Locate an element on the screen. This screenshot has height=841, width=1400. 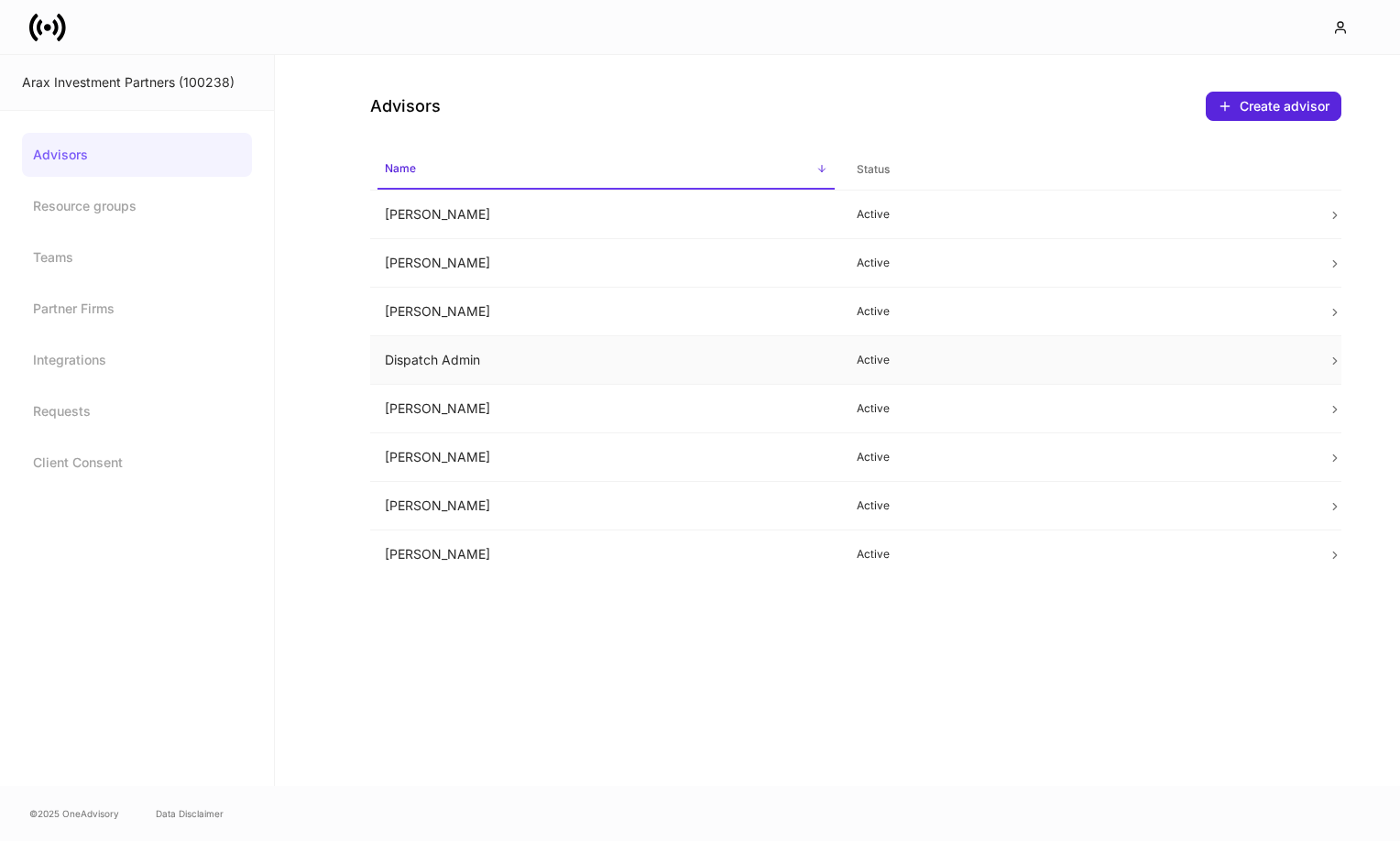
span: © 2025 OneAdvisory is located at coordinates (74, 813).